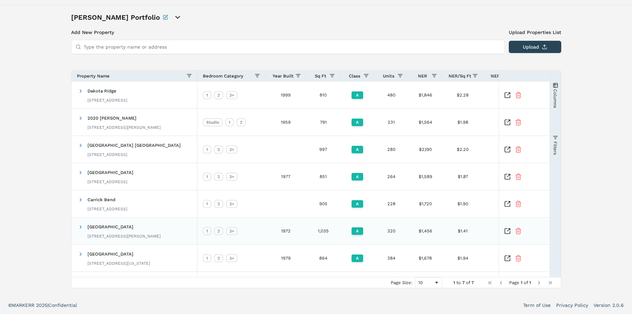  What do you see at coordinates (323, 204) in the screenshot?
I see `div: 905` at bounding box center [323, 204].